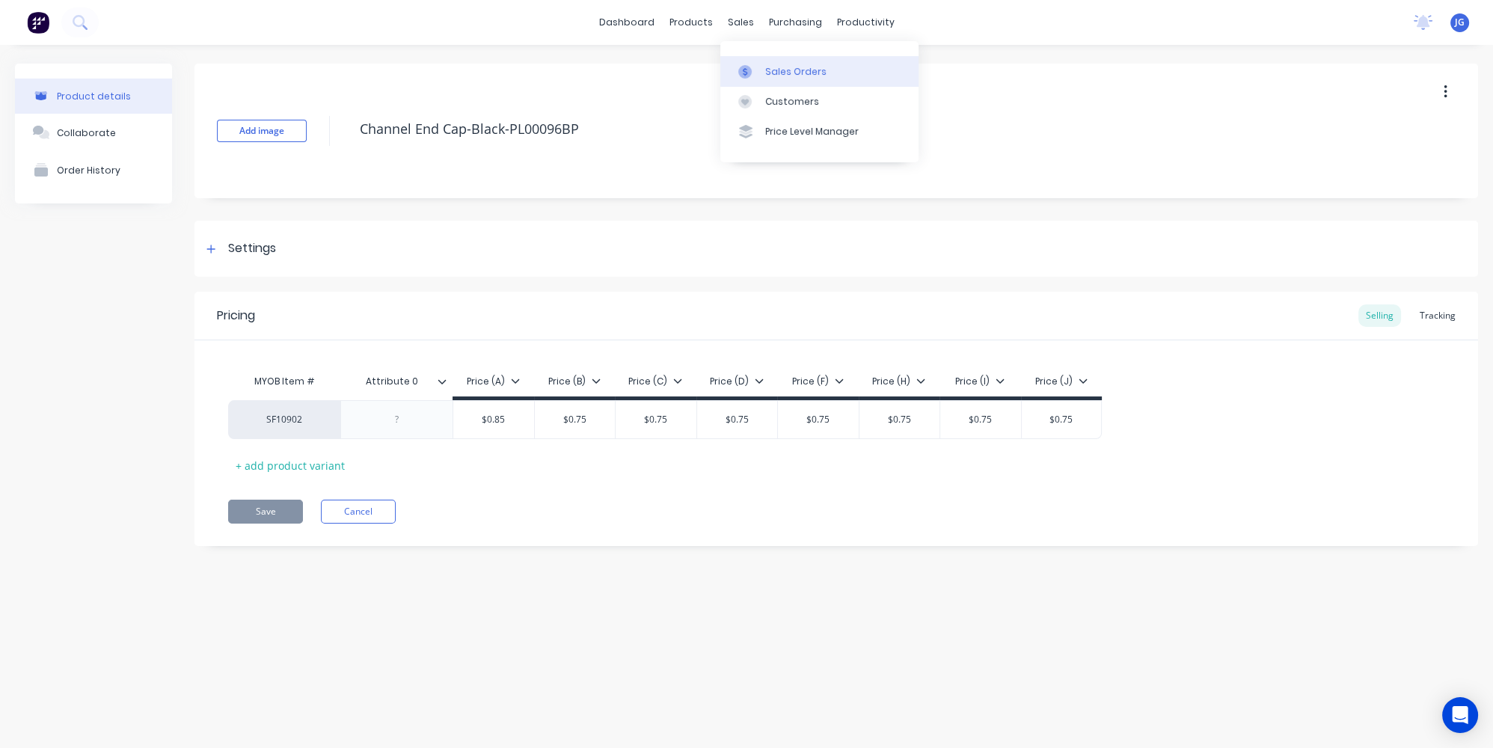  What do you see at coordinates (655, 382) in the screenshot?
I see `div: Price (C)` at bounding box center [655, 382].